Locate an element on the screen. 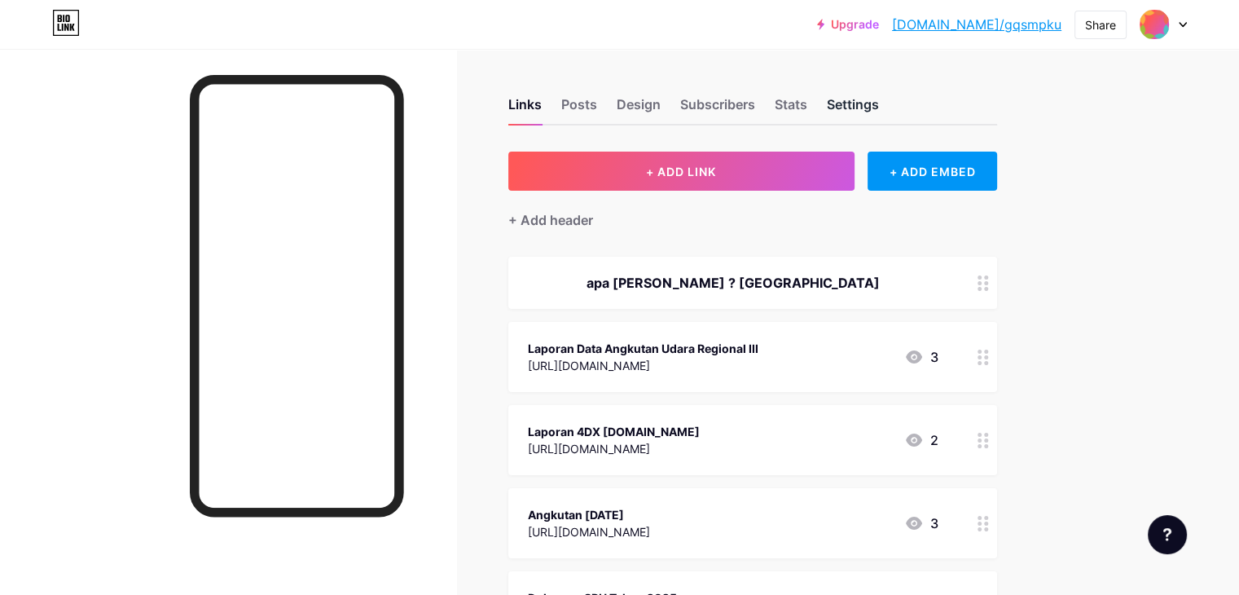  div: Posts is located at coordinates (579, 109).